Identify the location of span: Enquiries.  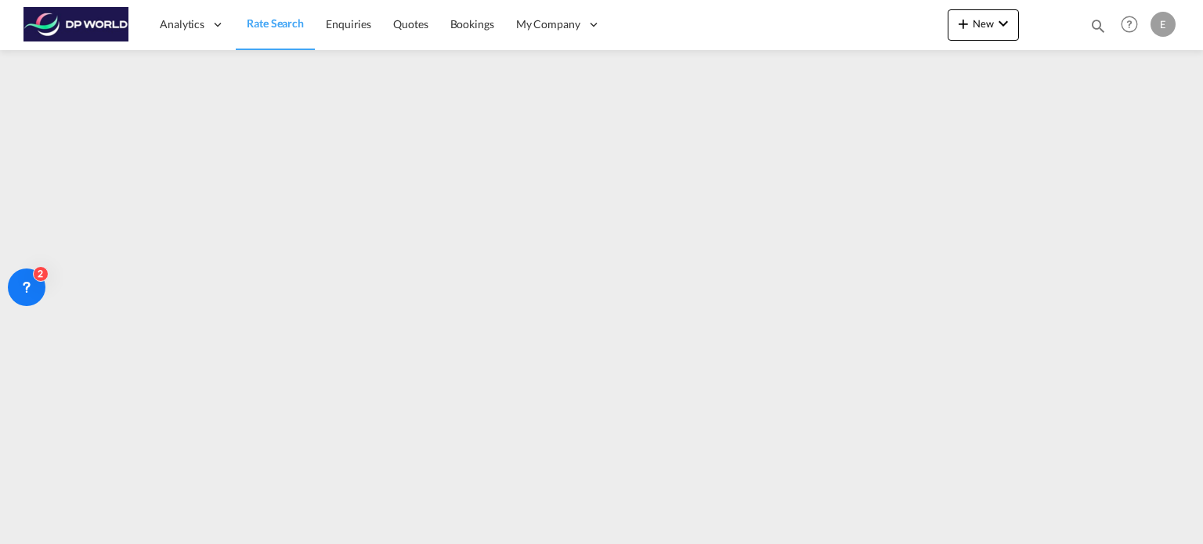
(349, 24).